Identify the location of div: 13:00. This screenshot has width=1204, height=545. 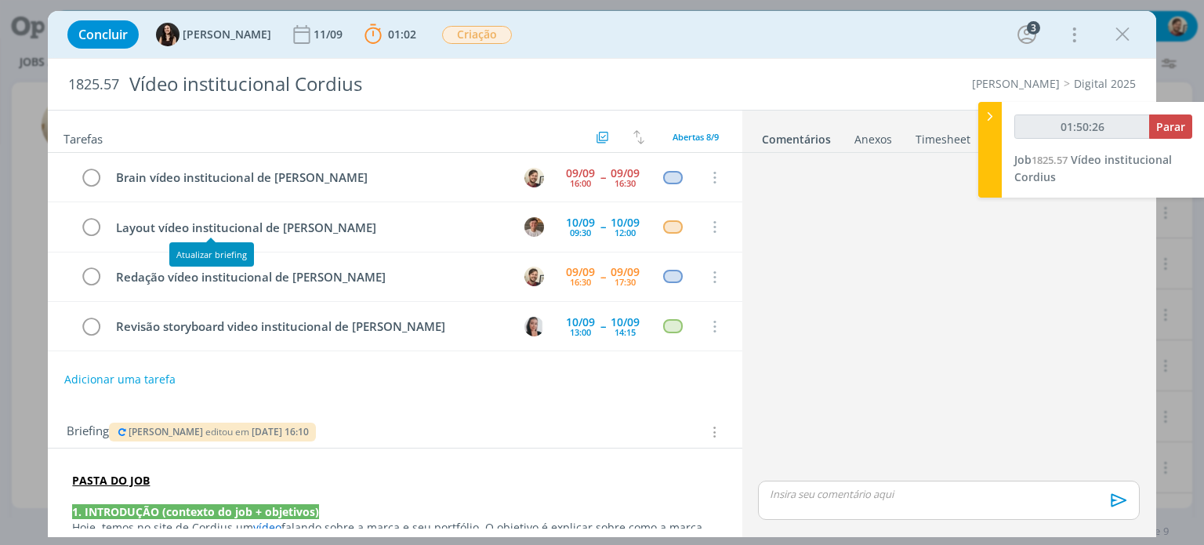
(580, 332).